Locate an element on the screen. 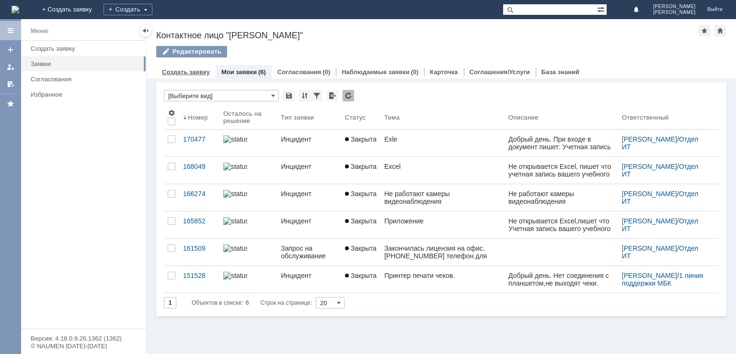  a: 168049 is located at coordinates (199, 171).